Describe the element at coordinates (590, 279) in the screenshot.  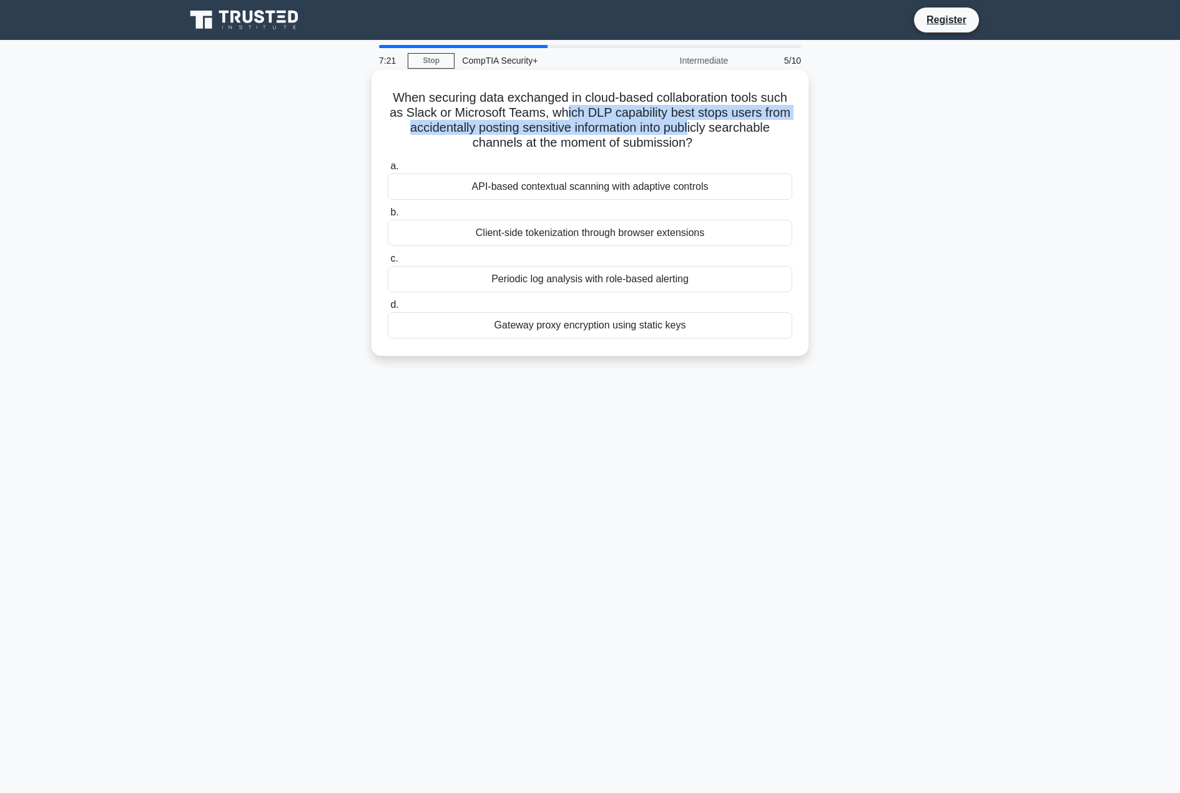
I see `div: Periodic log analysis with role-based alerting` at that location.